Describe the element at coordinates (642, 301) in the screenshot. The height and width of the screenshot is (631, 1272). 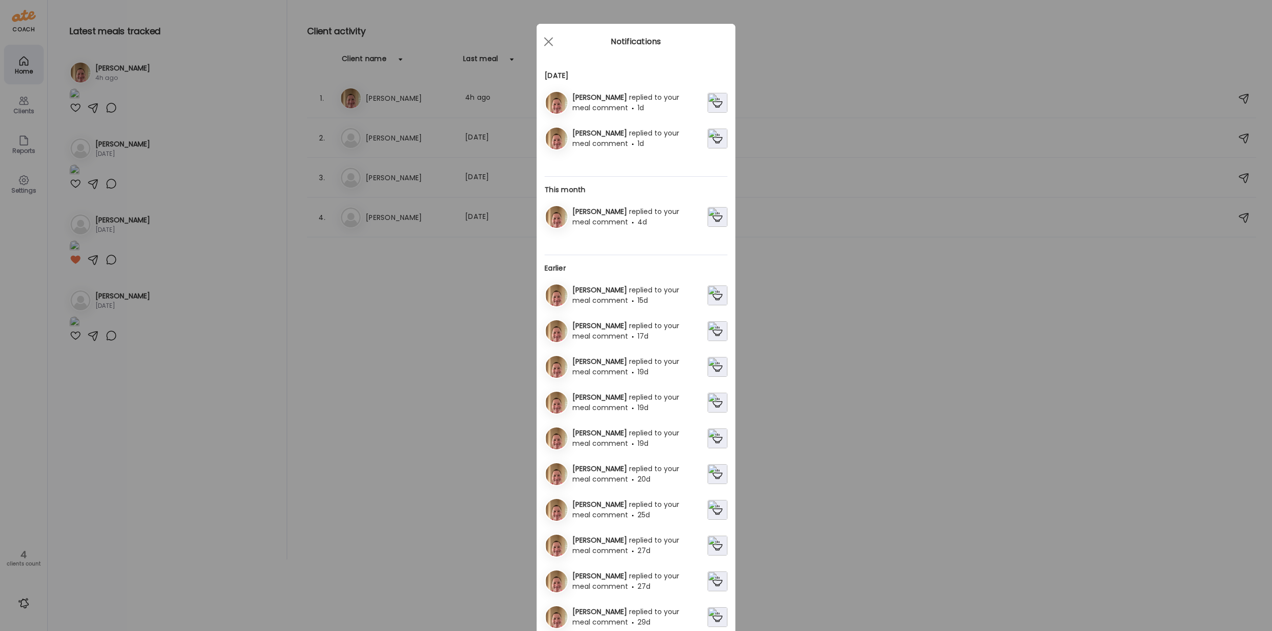
I see `span: 15d` at that location.